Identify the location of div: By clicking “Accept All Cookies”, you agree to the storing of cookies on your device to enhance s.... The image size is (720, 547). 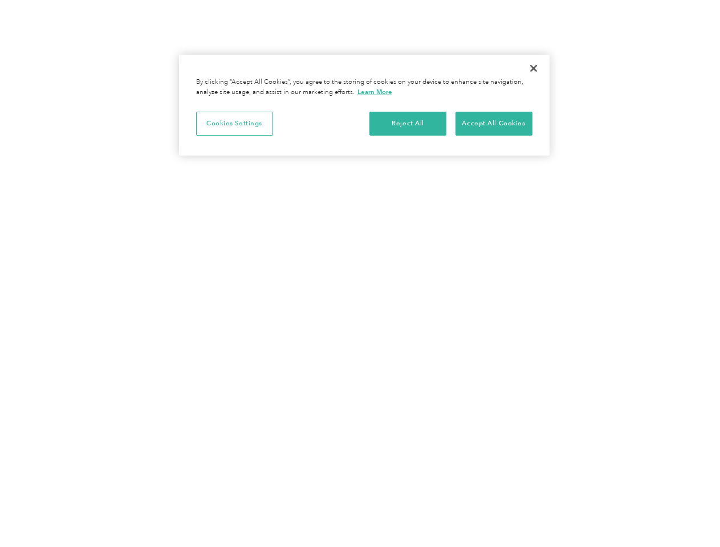
(364, 87).